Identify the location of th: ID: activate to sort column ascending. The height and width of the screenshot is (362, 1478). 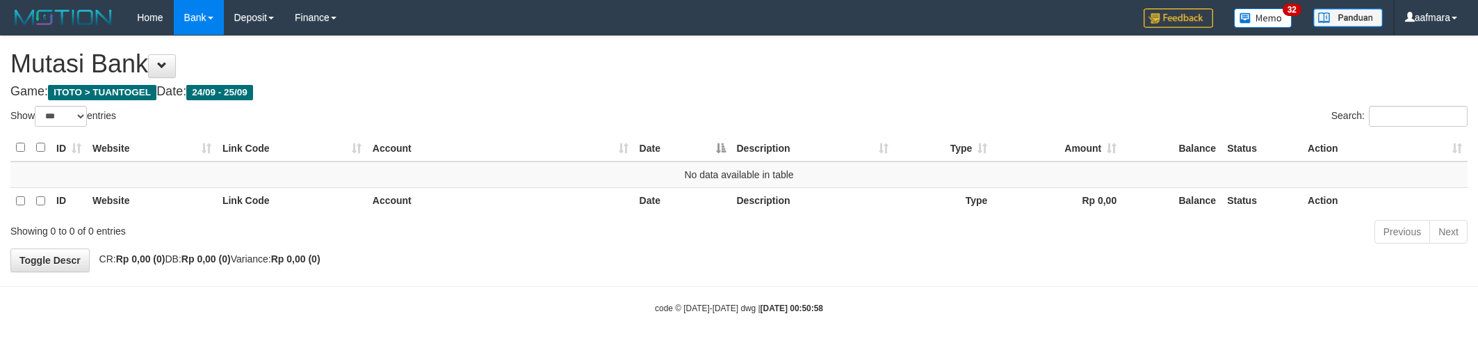
(69, 147).